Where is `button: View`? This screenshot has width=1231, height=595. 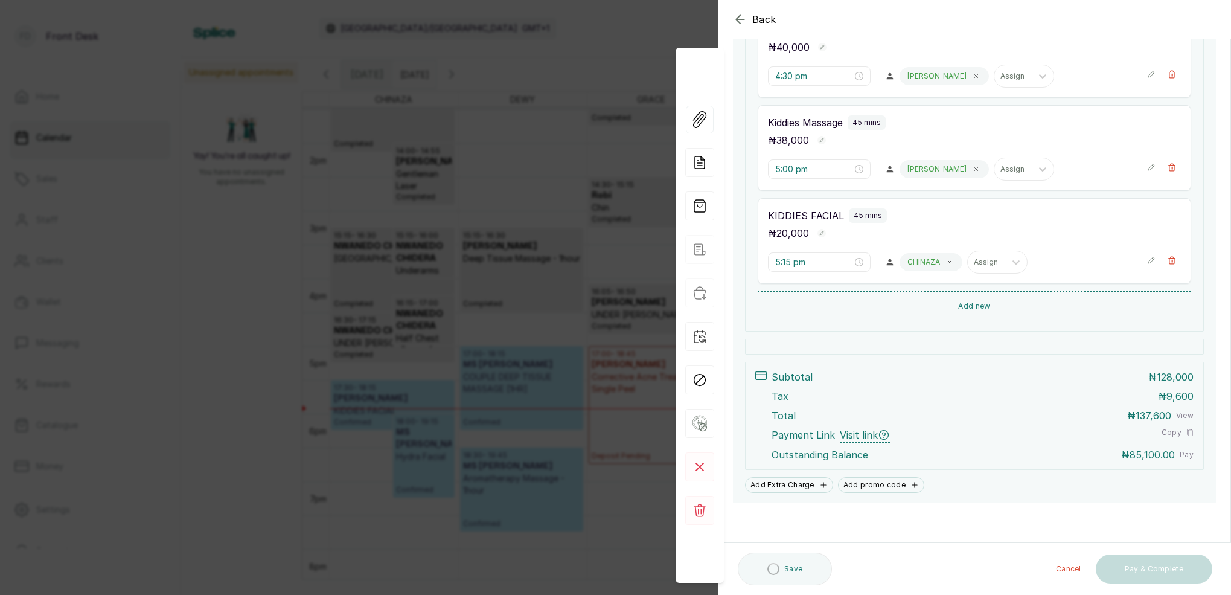 button: View is located at coordinates (1184, 415).